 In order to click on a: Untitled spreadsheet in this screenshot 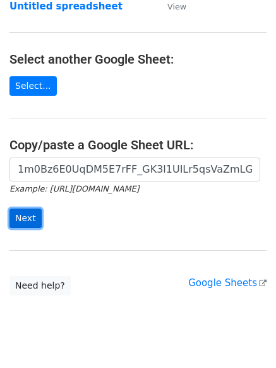, I will do `click(66, 6)`.